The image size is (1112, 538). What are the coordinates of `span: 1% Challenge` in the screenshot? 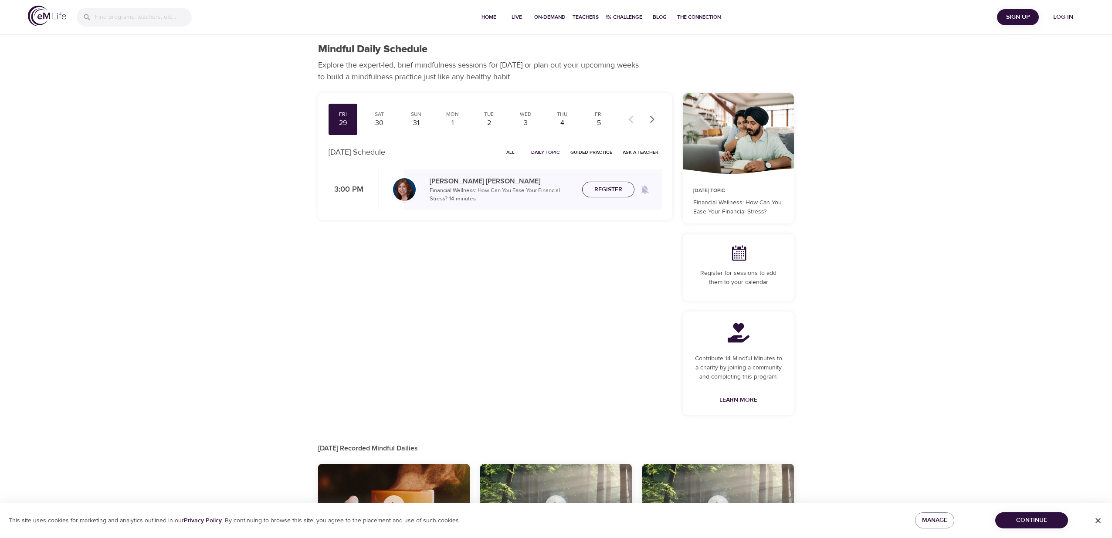 It's located at (624, 17).